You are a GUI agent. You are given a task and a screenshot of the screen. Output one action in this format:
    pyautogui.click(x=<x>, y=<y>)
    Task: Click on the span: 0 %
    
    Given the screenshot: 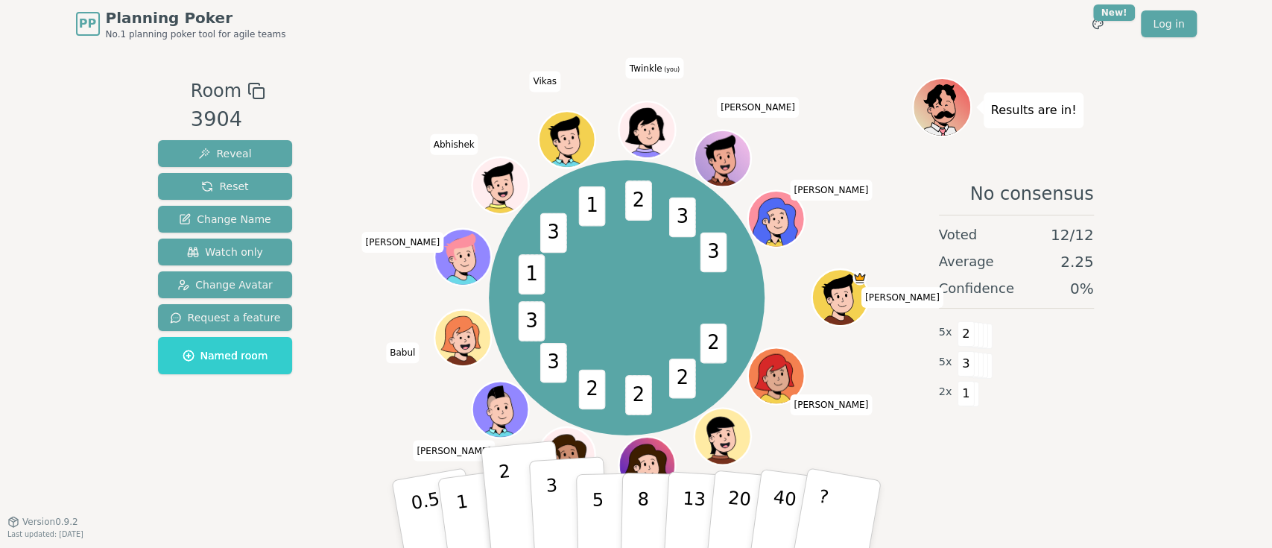 What is the action you would take?
    pyautogui.click(x=1082, y=288)
    